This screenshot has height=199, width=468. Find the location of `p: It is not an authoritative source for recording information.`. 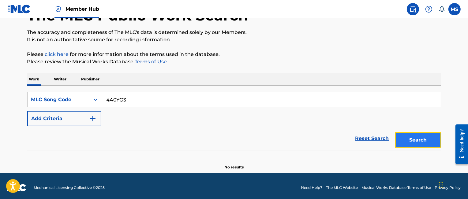

p: It is not an authoritative source for recording information. is located at coordinates (234, 40).